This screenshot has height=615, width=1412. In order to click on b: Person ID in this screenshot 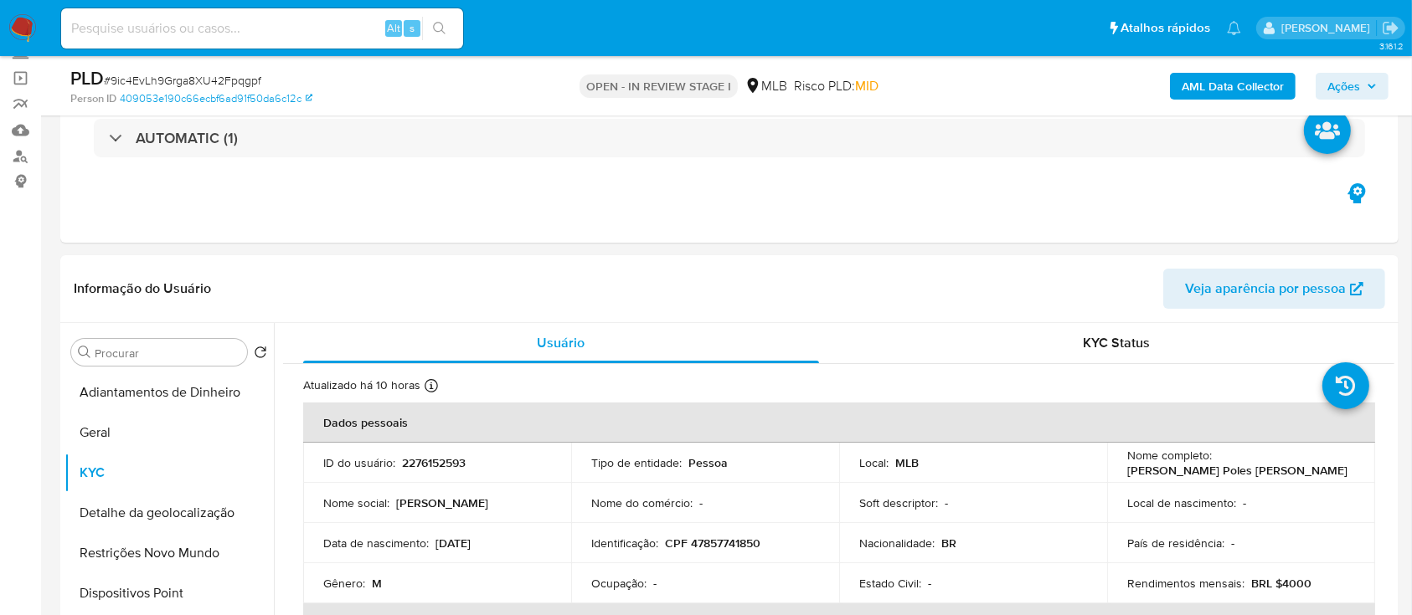, I will do `click(93, 99)`.